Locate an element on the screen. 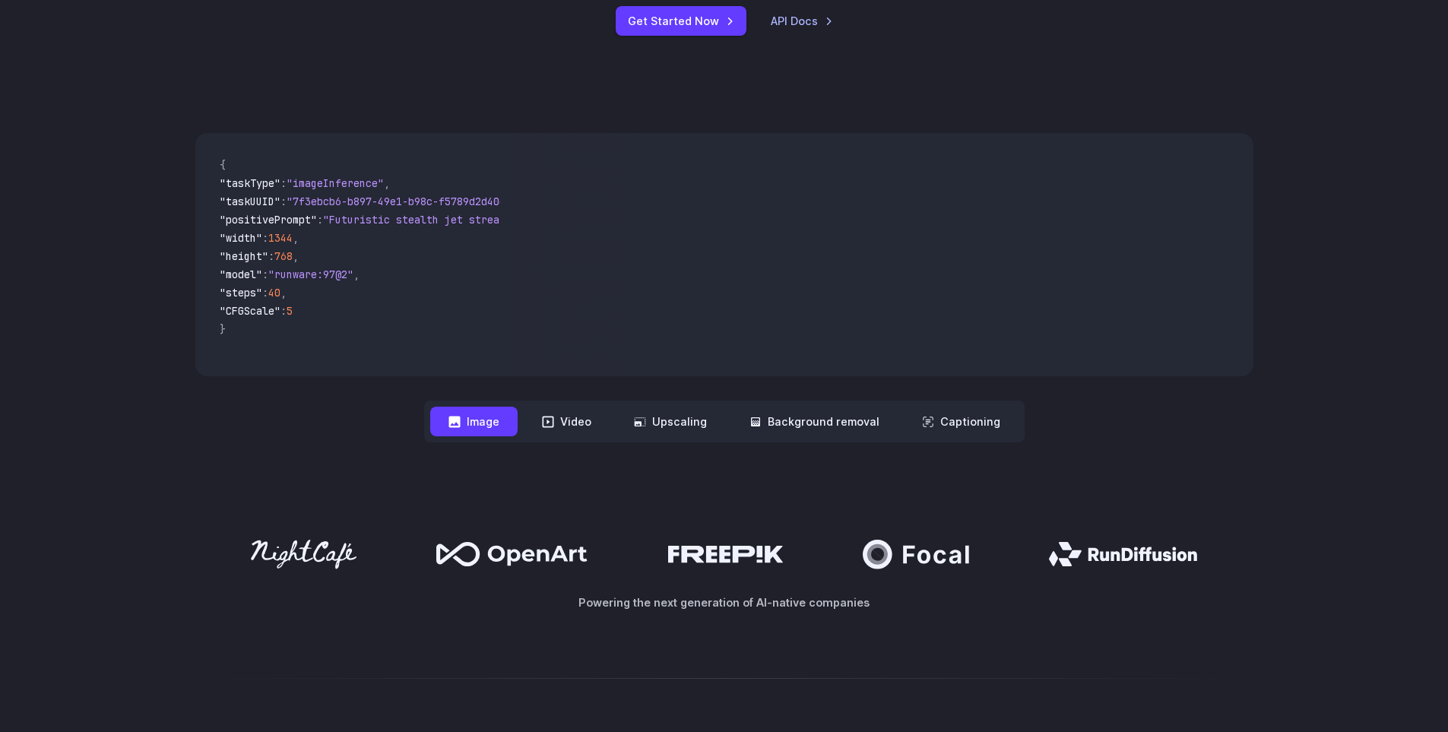 The width and height of the screenshot is (1448, 732). p: Powering the next generation of AI-native companies is located at coordinates (724, 602).